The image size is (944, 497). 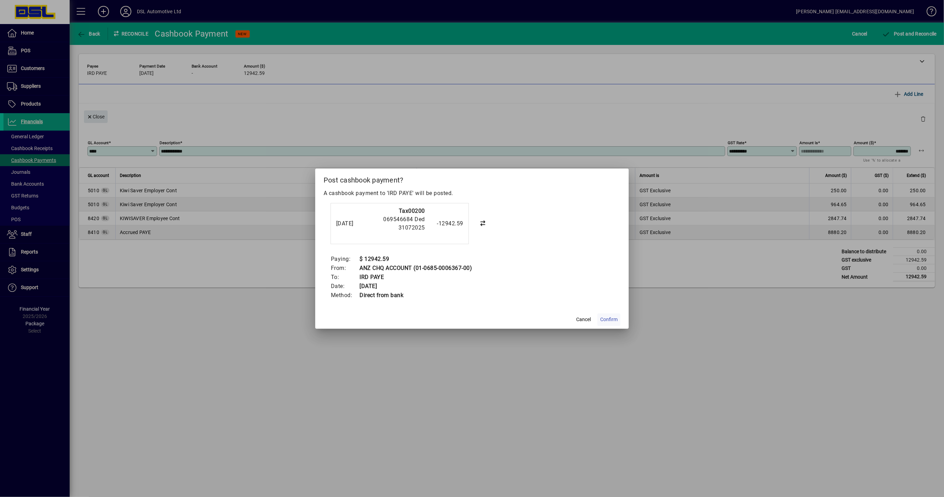 I want to click on td: From:, so click(x=345, y=268).